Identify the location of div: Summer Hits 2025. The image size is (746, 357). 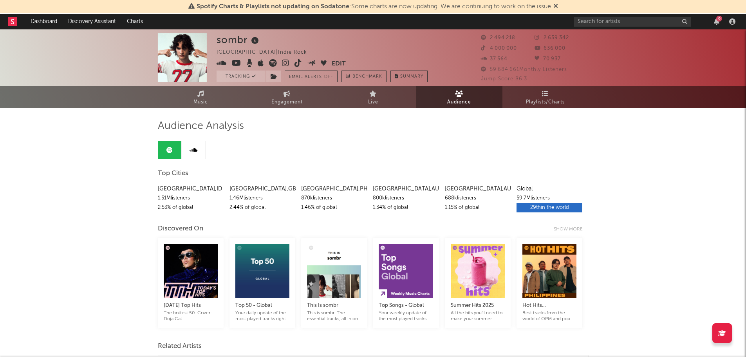
(478, 305).